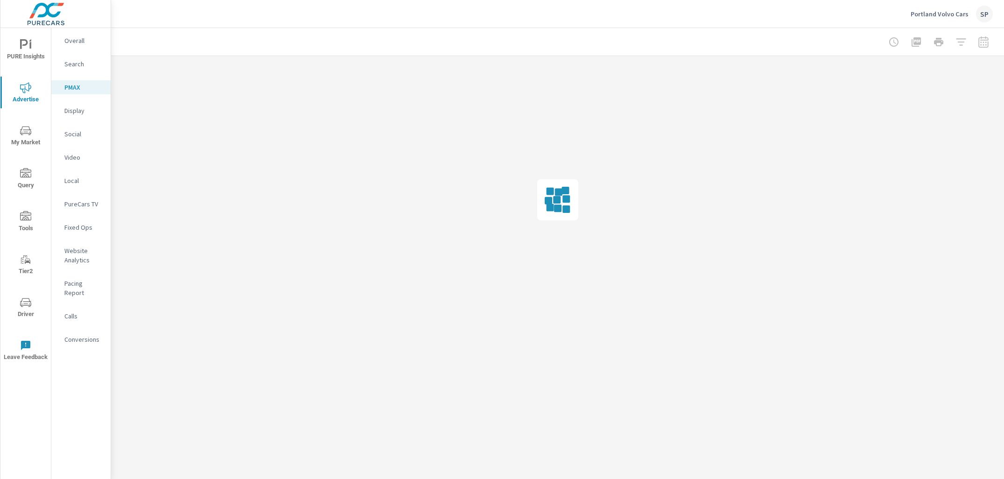  I want to click on p: PureCars TV, so click(84, 204).